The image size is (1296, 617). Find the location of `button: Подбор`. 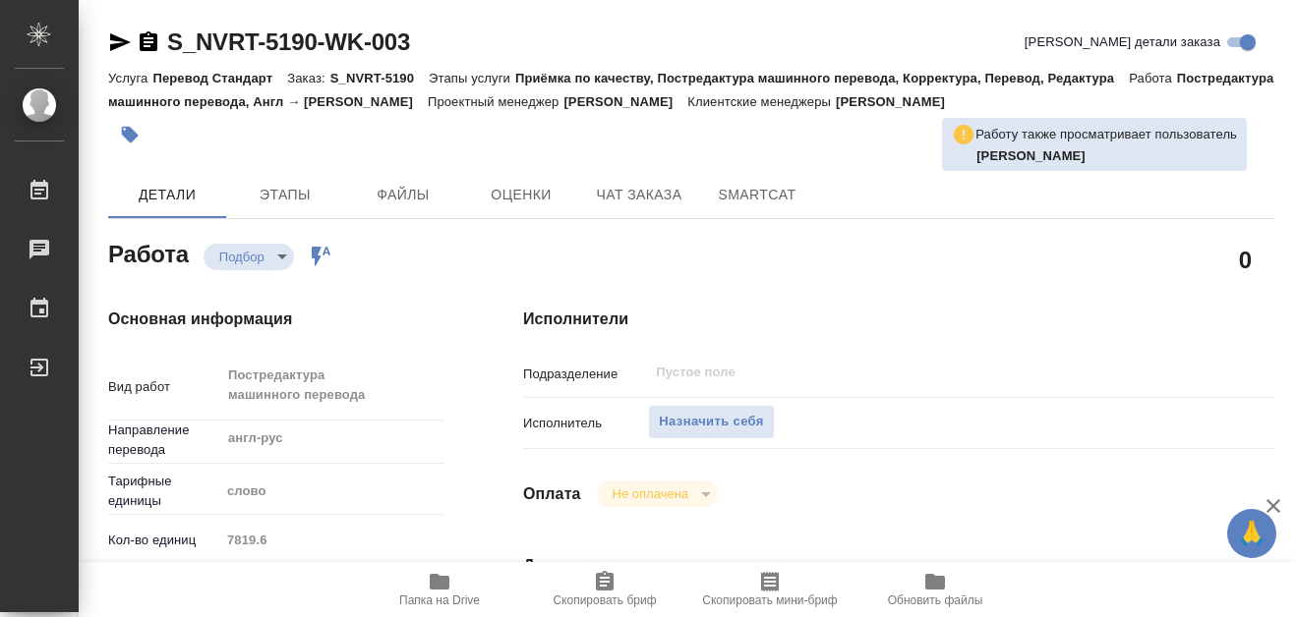

button: Подбор is located at coordinates (242, 257).